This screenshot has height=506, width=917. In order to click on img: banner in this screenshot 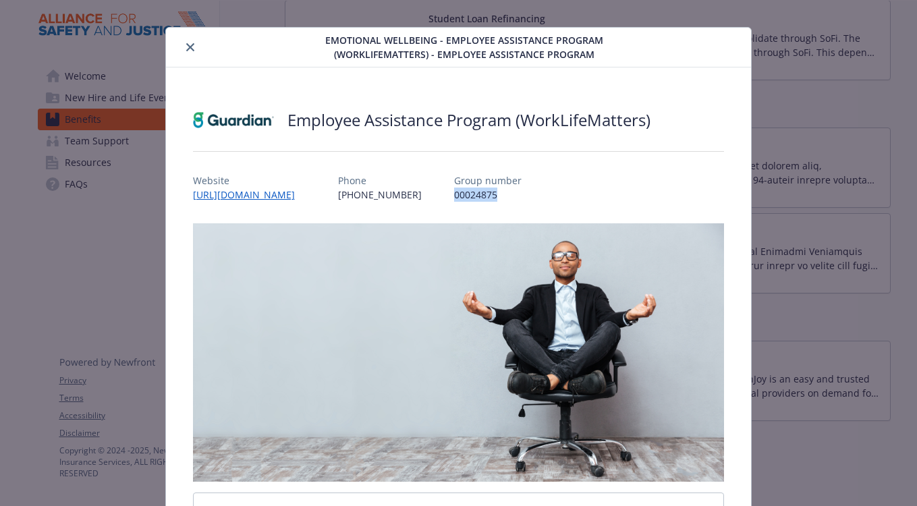, I will do `click(459, 352)`.